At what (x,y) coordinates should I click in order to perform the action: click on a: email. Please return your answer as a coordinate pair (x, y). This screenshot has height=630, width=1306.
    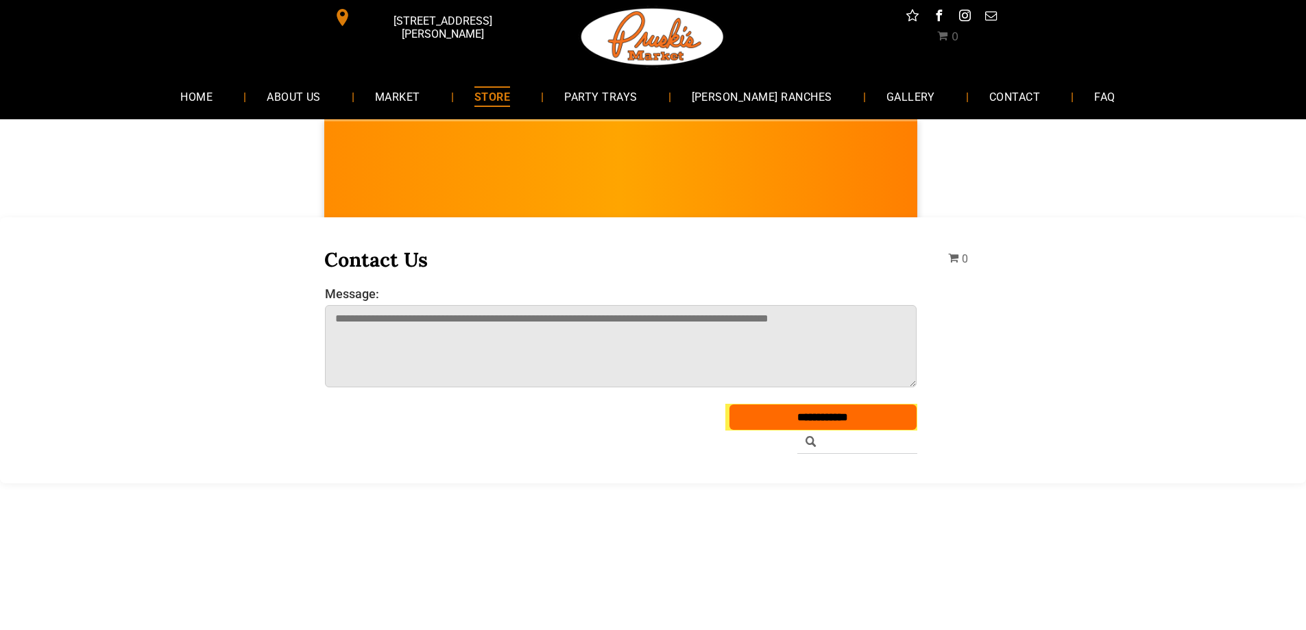
    Looking at the image, I should click on (991, 17).